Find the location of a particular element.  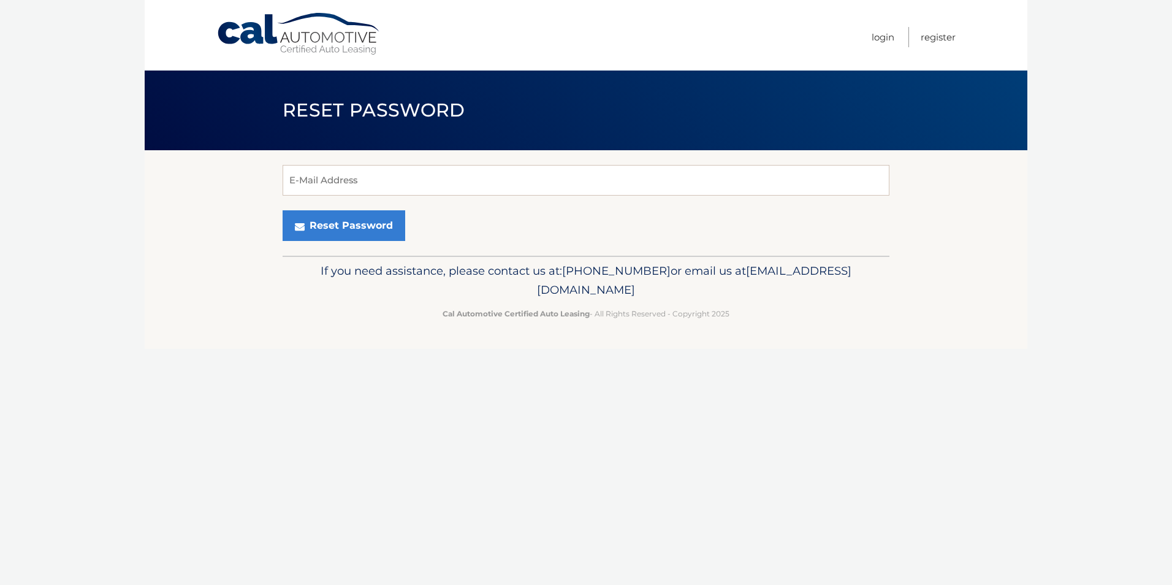

strong: Cal Automotive Certified Auto Leasing is located at coordinates (516, 313).